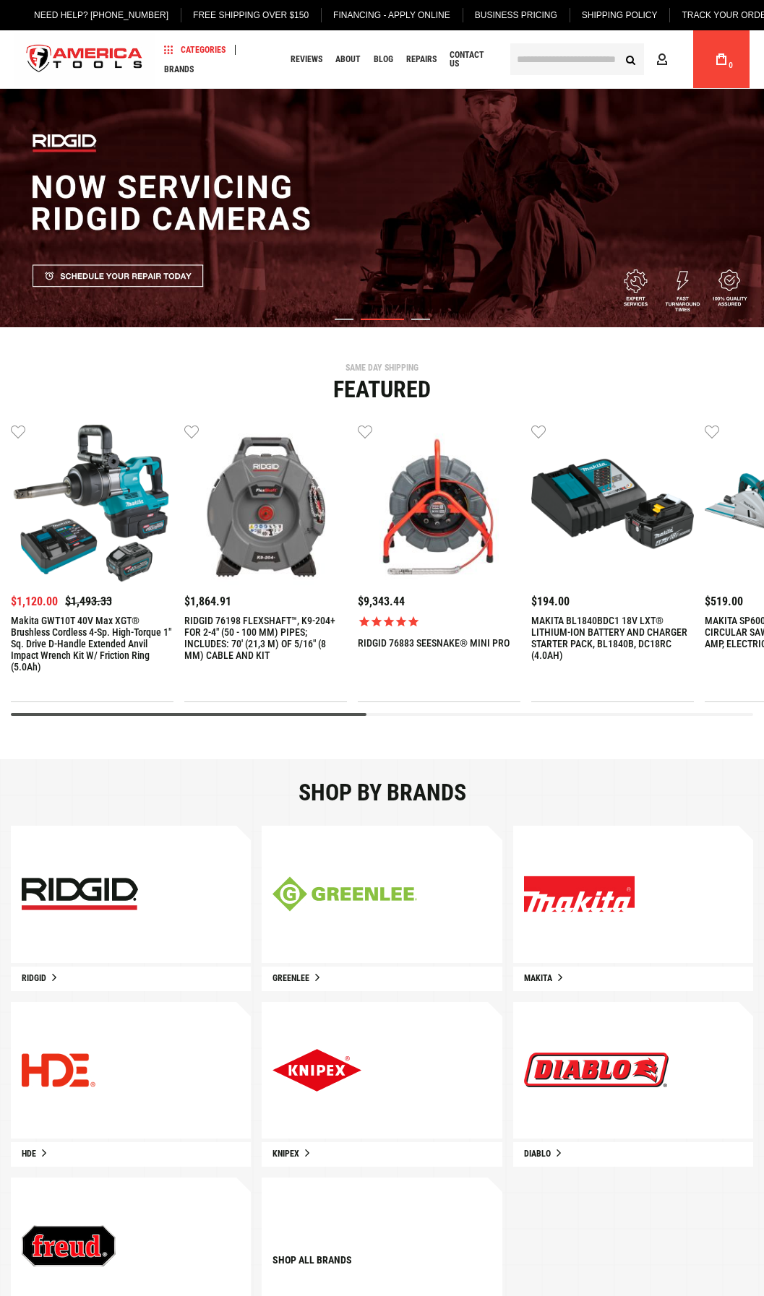 Image resolution: width=764 pixels, height=1296 pixels. Describe the element at coordinates (721, 59) in the screenshot. I see `a: 0` at that location.